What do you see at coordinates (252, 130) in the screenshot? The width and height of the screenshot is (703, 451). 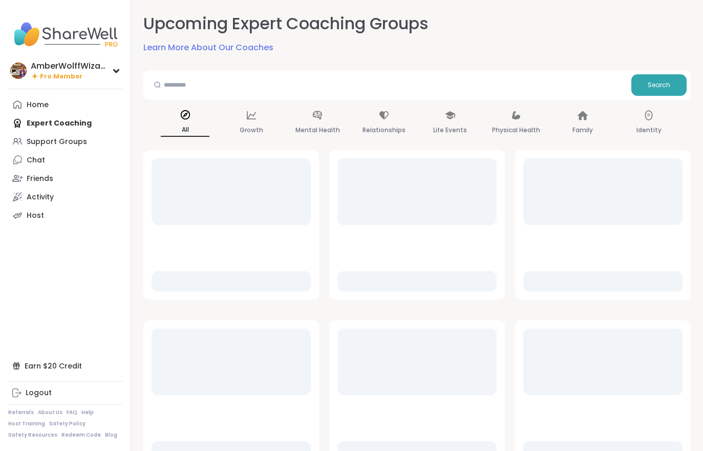 I see `p: Growth` at bounding box center [252, 130].